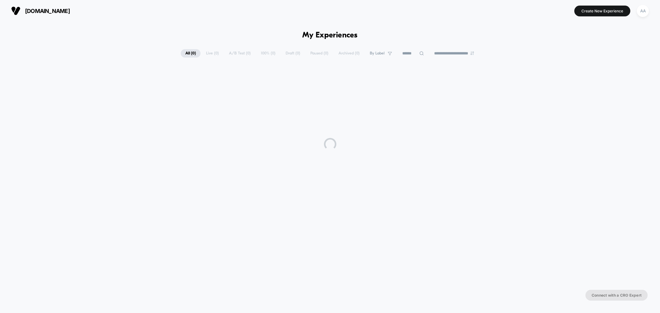  I want to click on span: All ( 0 ), so click(191, 53).